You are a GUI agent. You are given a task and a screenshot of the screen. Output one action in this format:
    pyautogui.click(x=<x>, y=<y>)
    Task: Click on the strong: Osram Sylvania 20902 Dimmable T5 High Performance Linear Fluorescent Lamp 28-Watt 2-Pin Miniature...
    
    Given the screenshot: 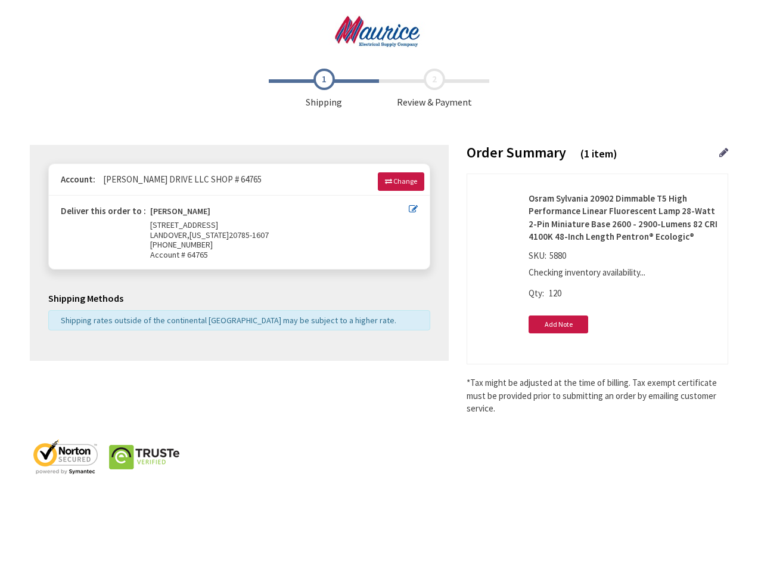 What is the action you would take?
    pyautogui.click(x=624, y=218)
    